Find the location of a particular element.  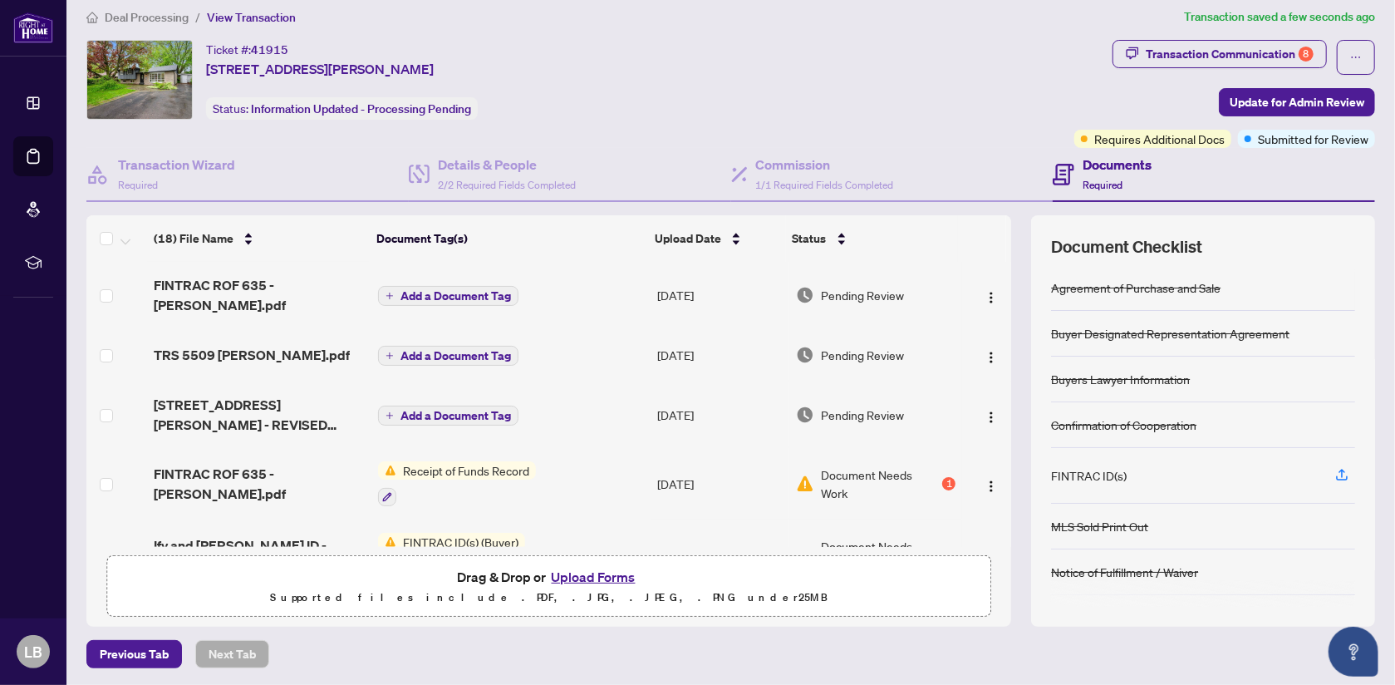

article: Transaction saved a few seconds ago is located at coordinates (1280, 17).